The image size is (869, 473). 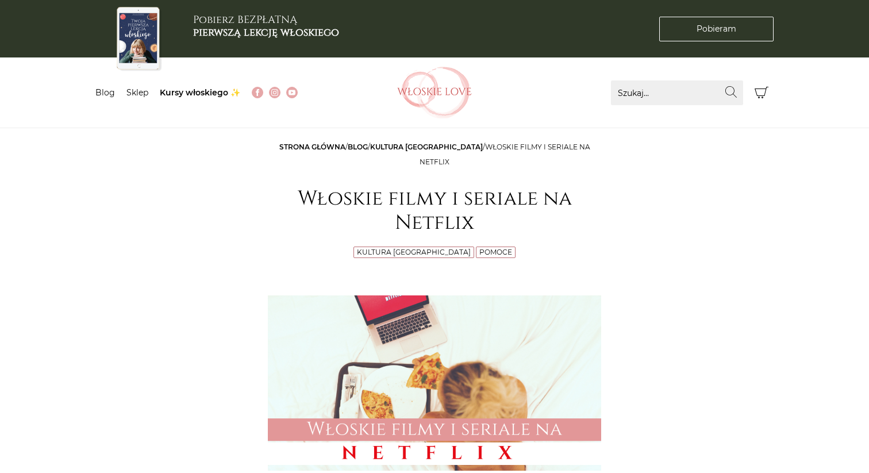 I want to click on h3: Pobierz BEZPŁATNĄ, so click(x=266, y=26).